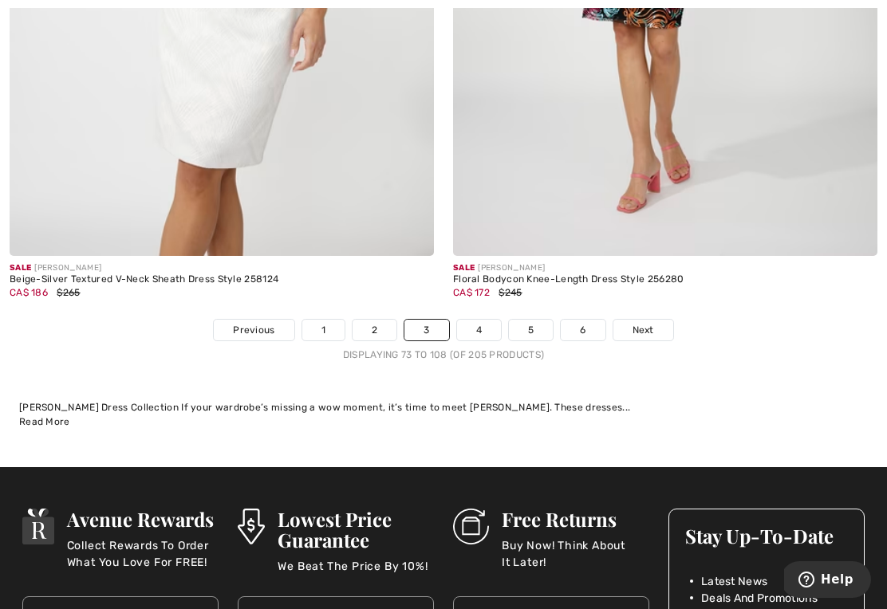  I want to click on span: $245, so click(510, 293).